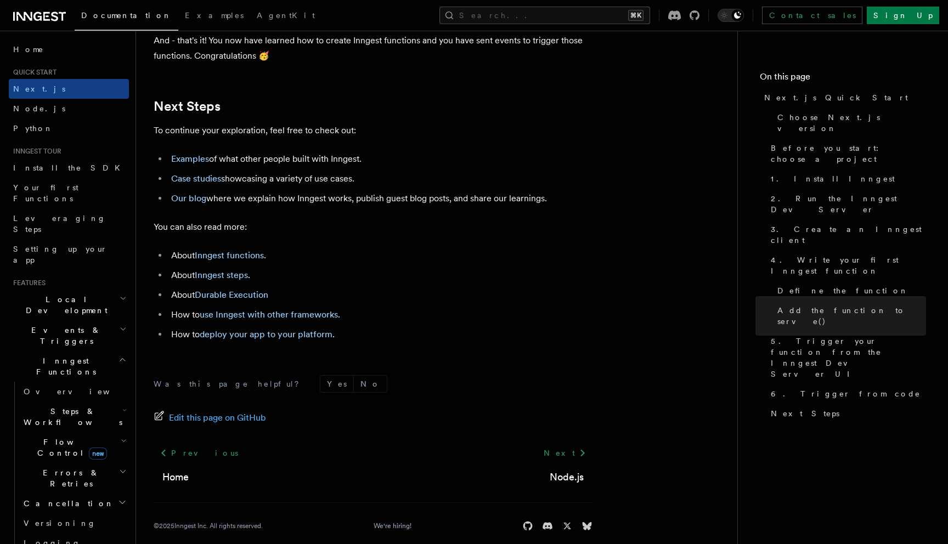 Image resolution: width=948 pixels, height=544 pixels. What do you see at coordinates (846, 179) in the screenshot?
I see `a: 1. Install Inngest` at bounding box center [846, 179].